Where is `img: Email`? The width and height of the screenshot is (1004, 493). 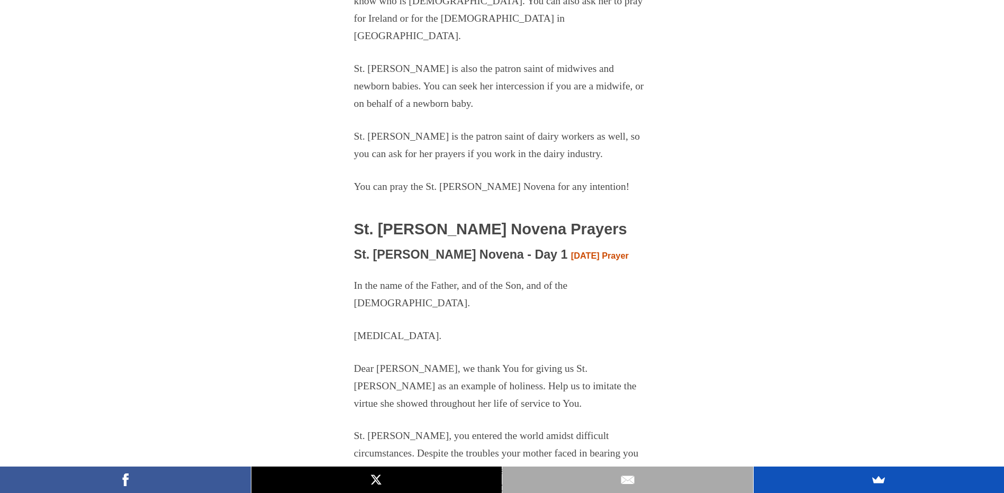 img: Email is located at coordinates (628, 480).